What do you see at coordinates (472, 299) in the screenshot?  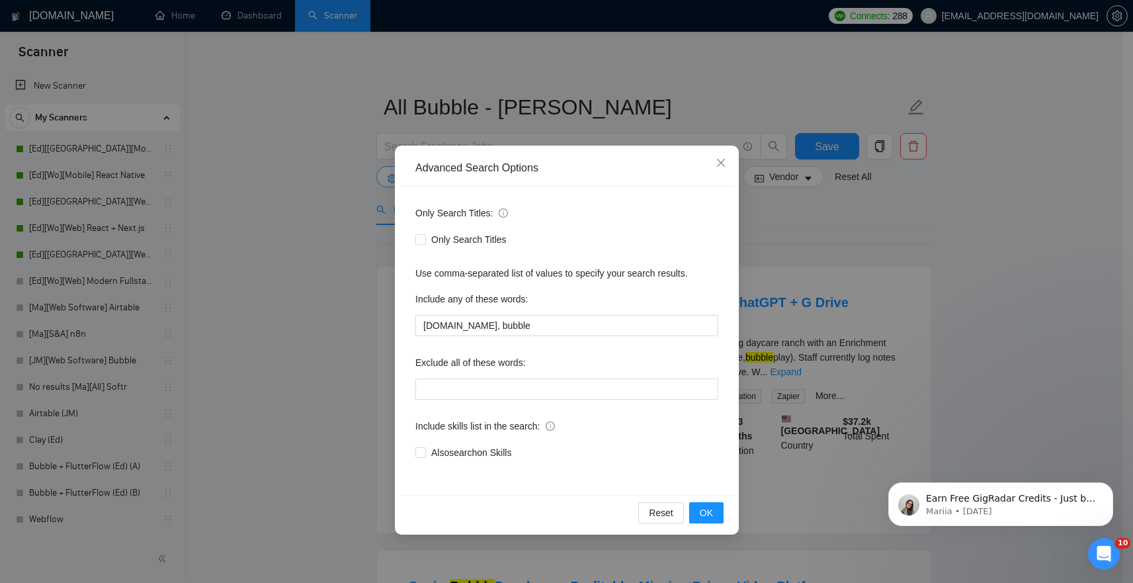 I see `label: Include any of these words:` at bounding box center [472, 299].